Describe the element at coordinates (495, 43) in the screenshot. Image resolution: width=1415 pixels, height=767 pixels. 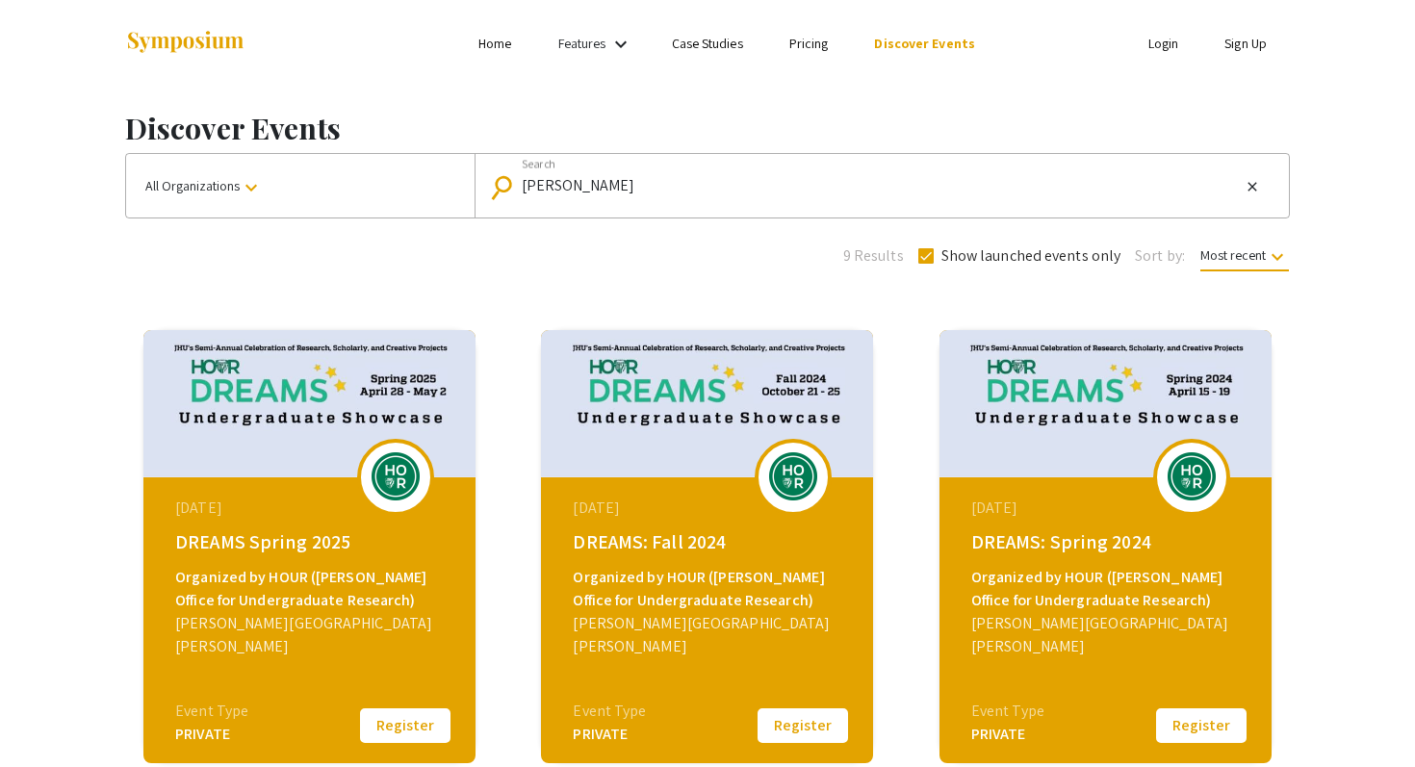
I see `a: Home` at that location.